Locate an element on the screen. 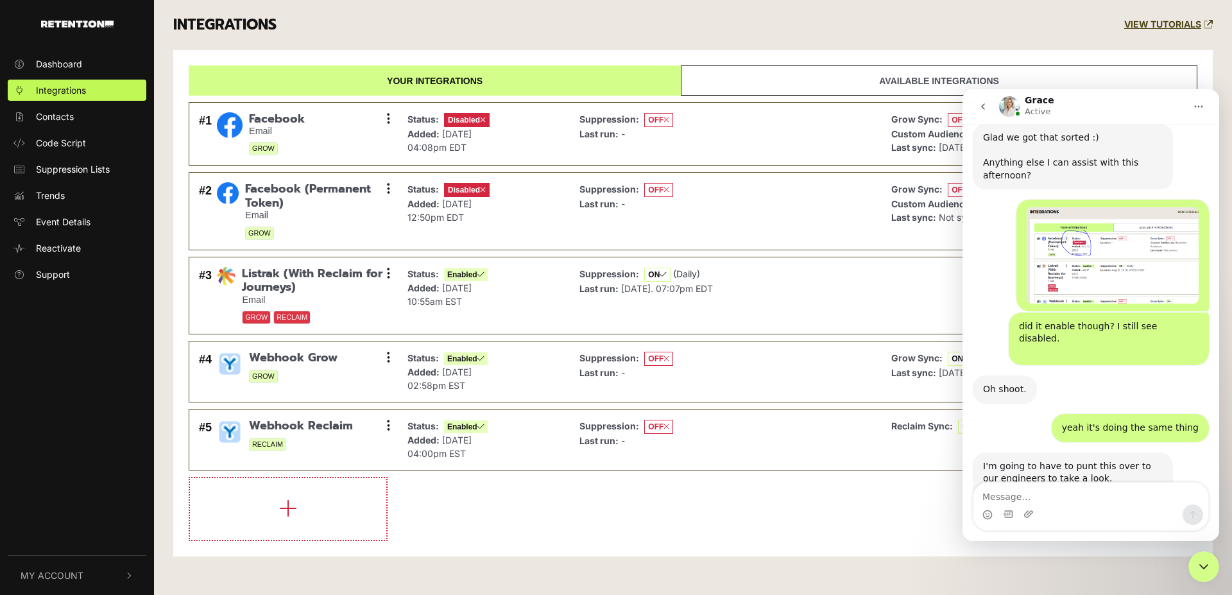 The image size is (1232, 595). strong: Grow Sync: is located at coordinates (917, 189).